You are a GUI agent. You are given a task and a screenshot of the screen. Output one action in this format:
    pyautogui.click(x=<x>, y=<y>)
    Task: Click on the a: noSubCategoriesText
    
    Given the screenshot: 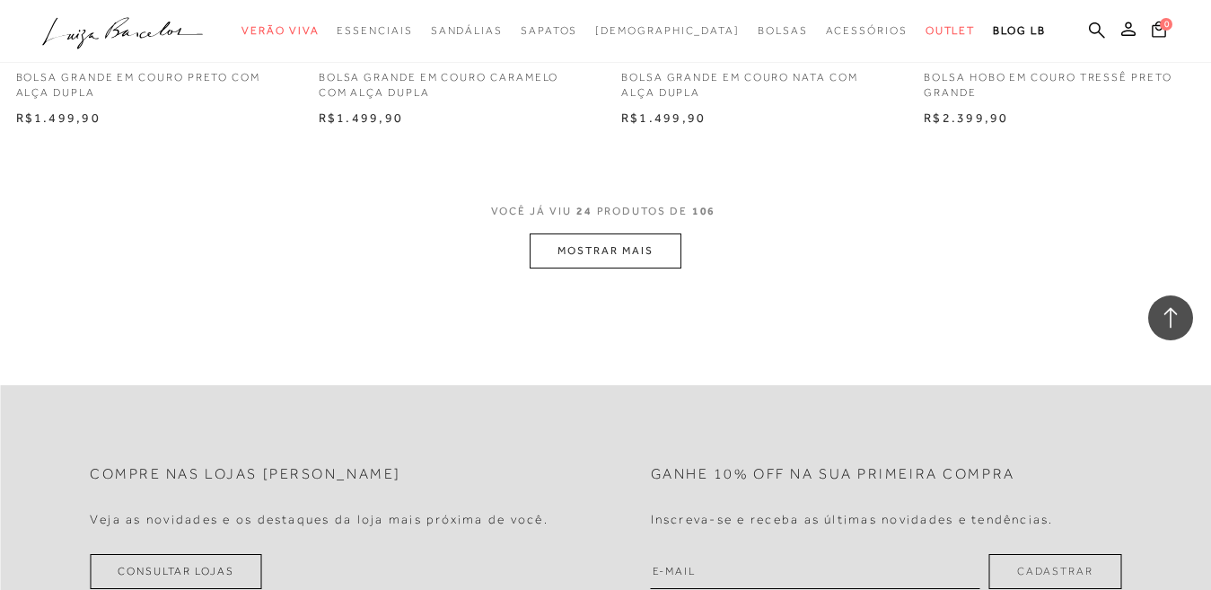 What is the action you would take?
    pyautogui.click(x=667, y=31)
    